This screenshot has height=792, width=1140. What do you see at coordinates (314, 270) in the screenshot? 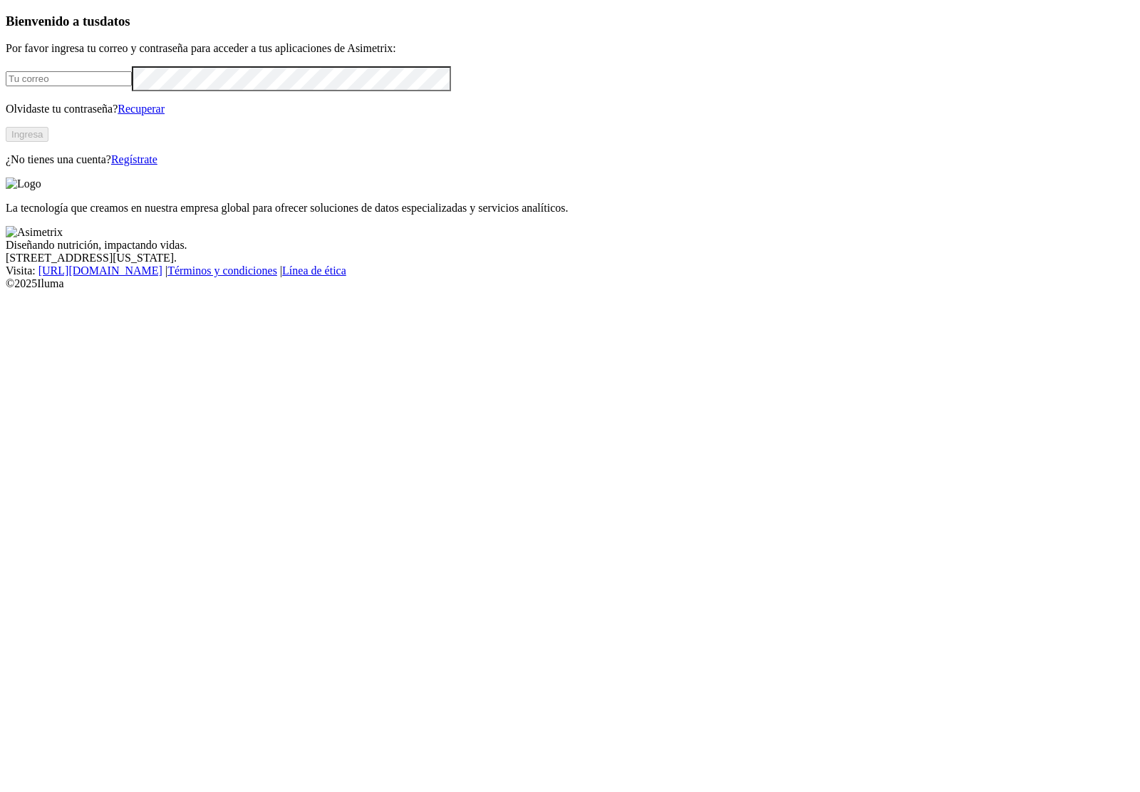
I see `a: Línea de ética` at bounding box center [314, 270].